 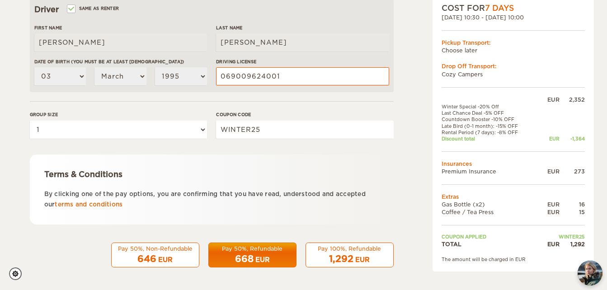 I want to click on td: Last Chance Deal -5% OFF, so click(x=489, y=113).